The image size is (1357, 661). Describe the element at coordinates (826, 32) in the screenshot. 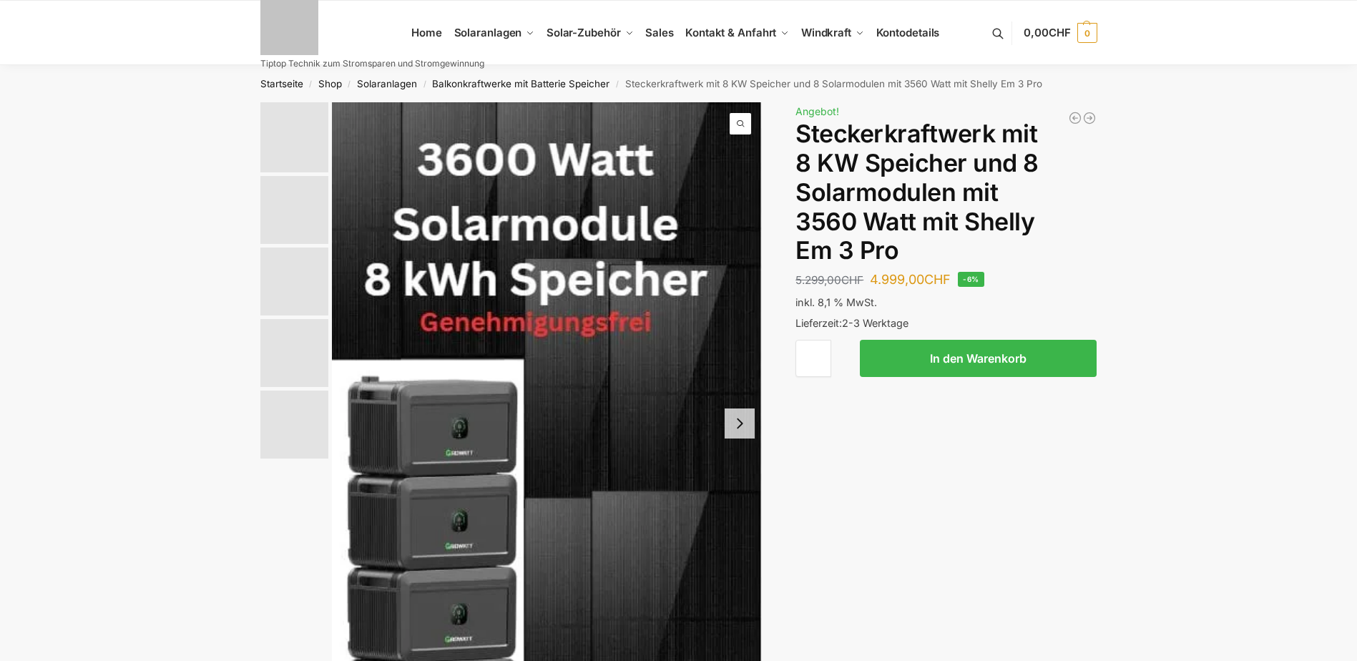

I see `span: Windkraft` at that location.